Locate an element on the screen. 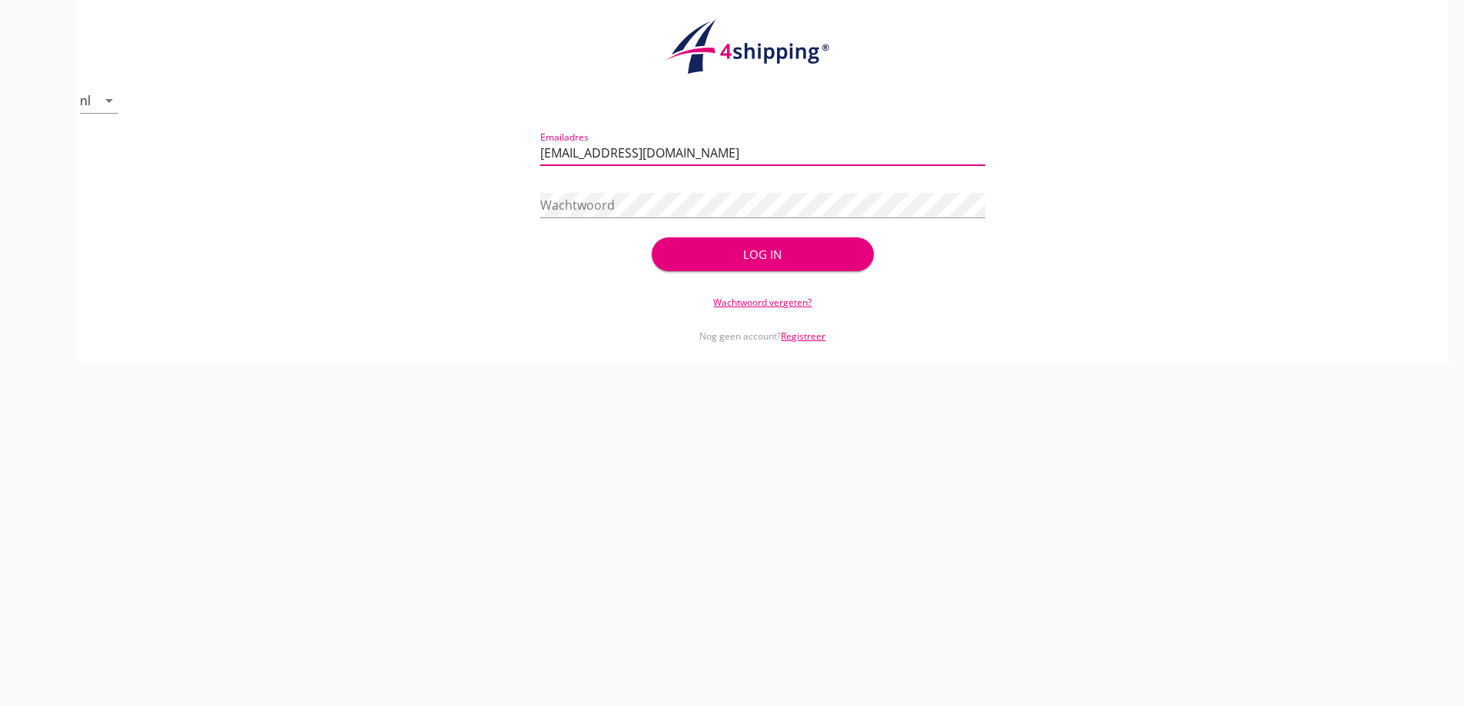 Image resolution: width=1464 pixels, height=706 pixels. a: Wachtwoord vergeten? is located at coordinates (762, 302).